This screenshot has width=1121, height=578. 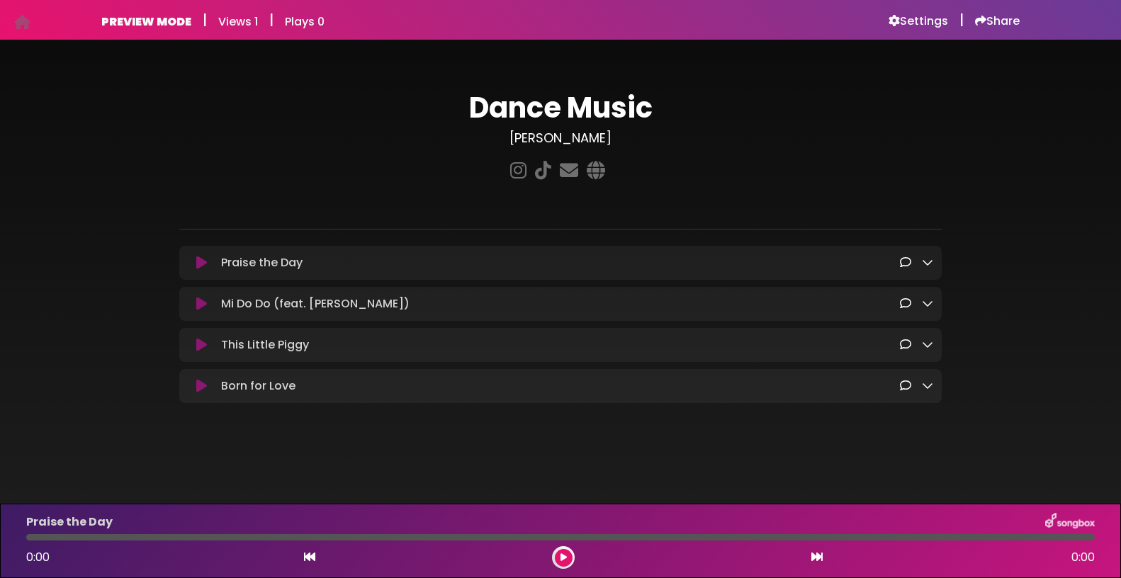 I want to click on h1: Dance Music, so click(x=560, y=108).